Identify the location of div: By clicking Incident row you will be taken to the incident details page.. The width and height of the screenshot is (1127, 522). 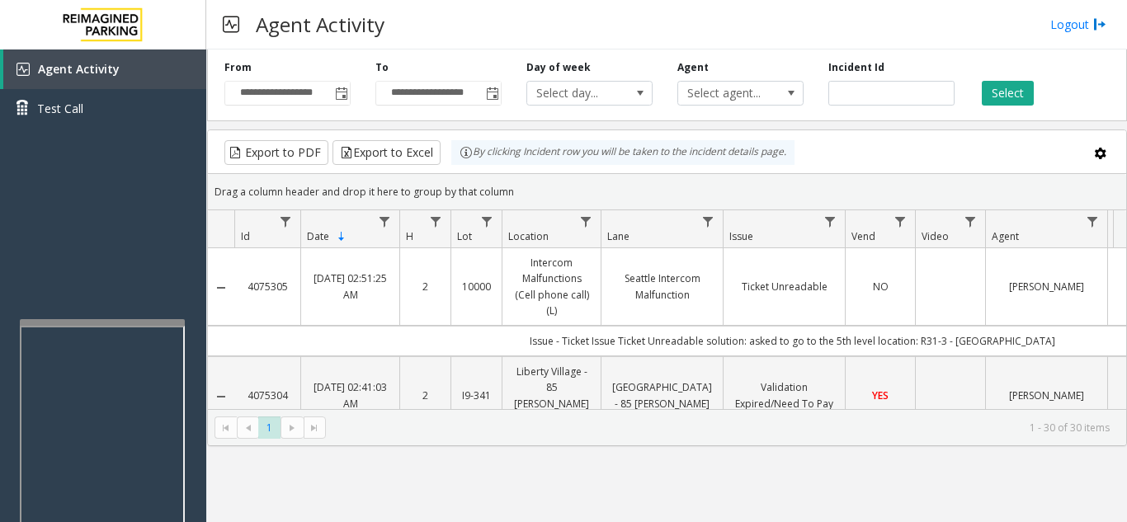
(623, 153).